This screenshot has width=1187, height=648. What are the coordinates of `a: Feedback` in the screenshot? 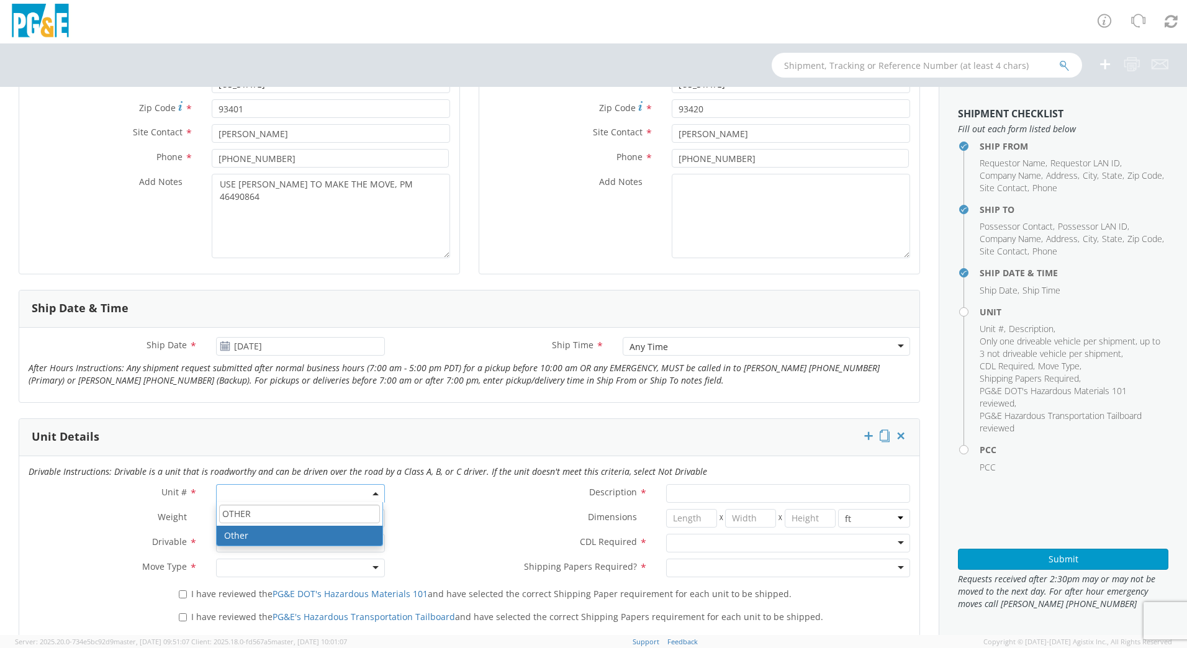 It's located at (682, 641).